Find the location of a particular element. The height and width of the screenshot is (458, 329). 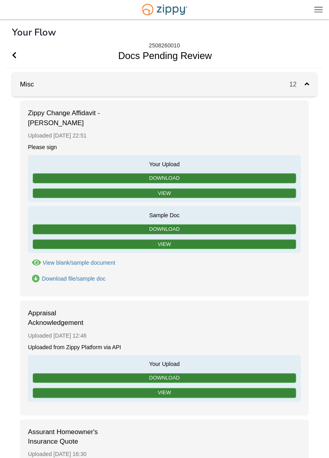

button: View Zippy Change Affidavit - Barrett Monroe is located at coordinates (71, 263).